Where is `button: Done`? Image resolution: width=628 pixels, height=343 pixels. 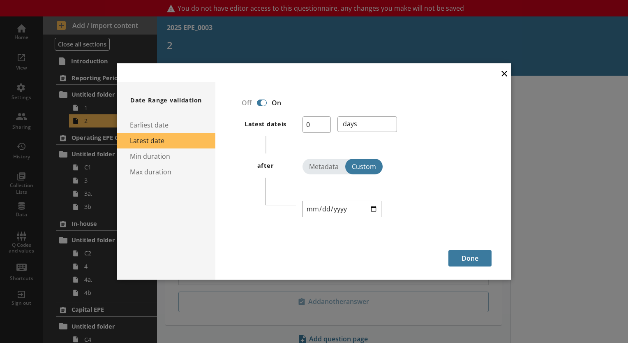
button: Done is located at coordinates (470, 258).